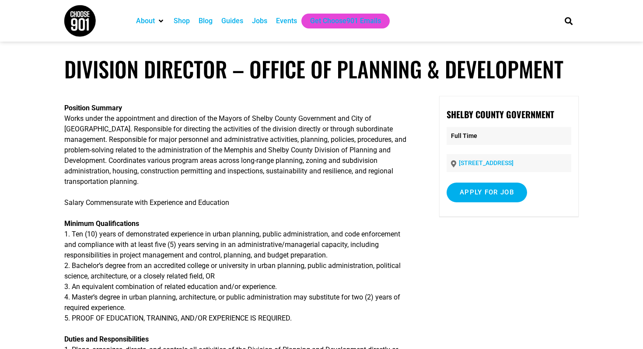  Describe the element at coordinates (102, 223) in the screenshot. I see `strong: Minimum Qualifications` at that location.